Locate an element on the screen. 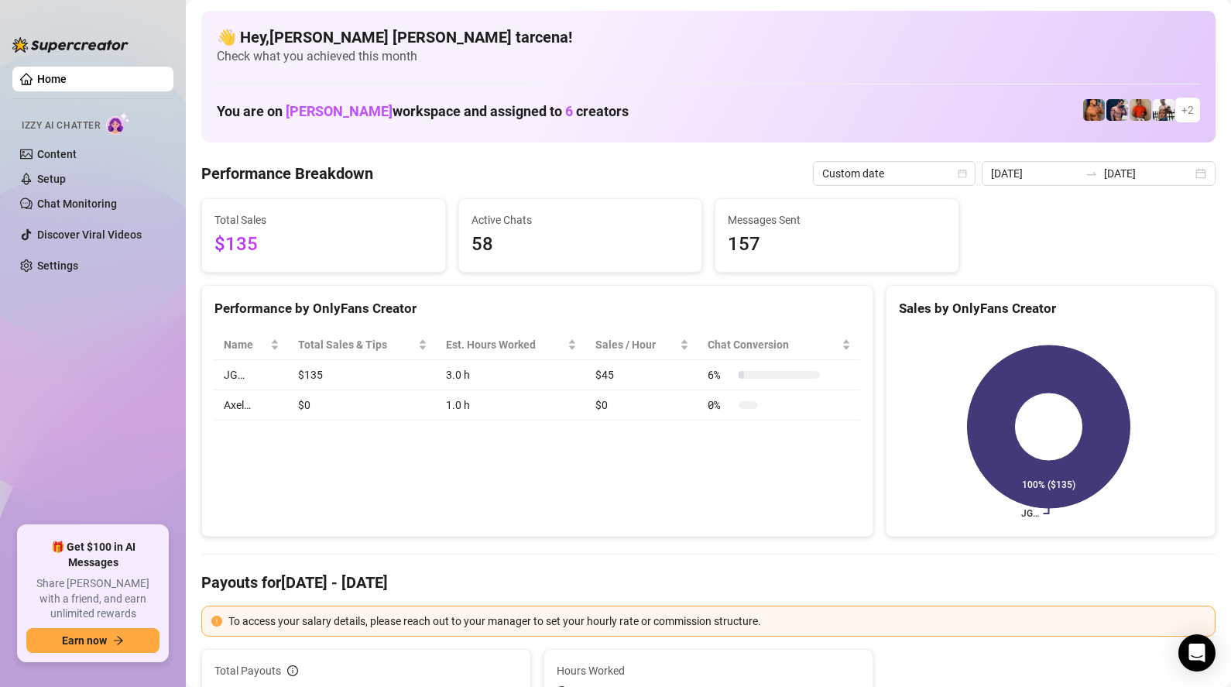 This screenshot has width=1231, height=687. img: JUSTIN is located at coordinates (1164, 110).